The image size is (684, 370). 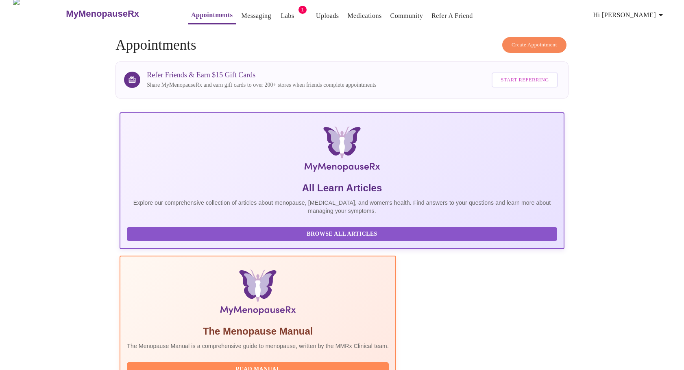 What do you see at coordinates (342, 151) in the screenshot?
I see `img: MyMenopauseRx Logo` at bounding box center [342, 151].